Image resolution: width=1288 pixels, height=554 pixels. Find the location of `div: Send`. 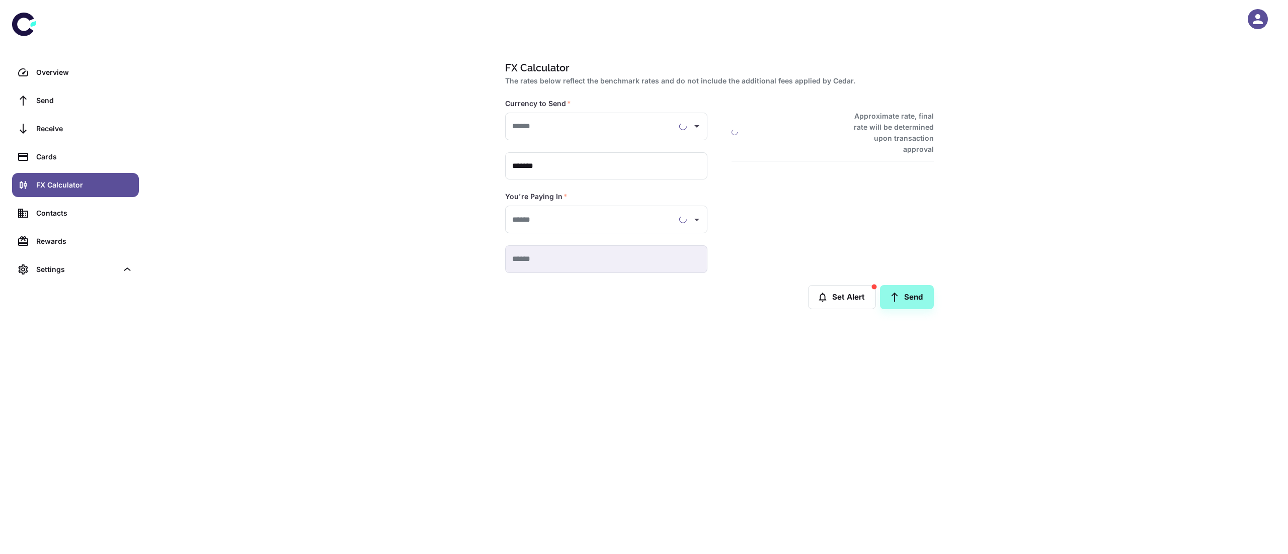

div: Send is located at coordinates (85, 101).